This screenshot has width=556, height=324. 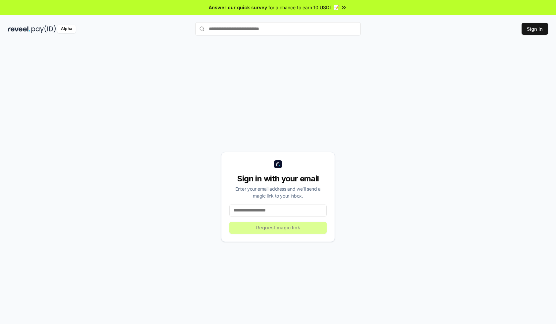 I want to click on span: Answer our quick survey, so click(x=238, y=7).